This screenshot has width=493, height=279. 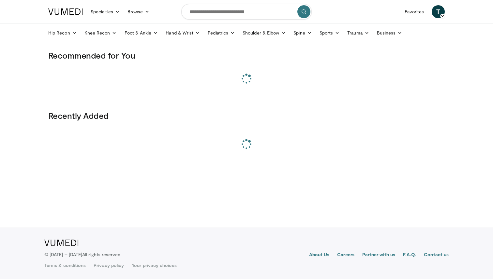 I want to click on h3: Recently Added, so click(x=246, y=116).